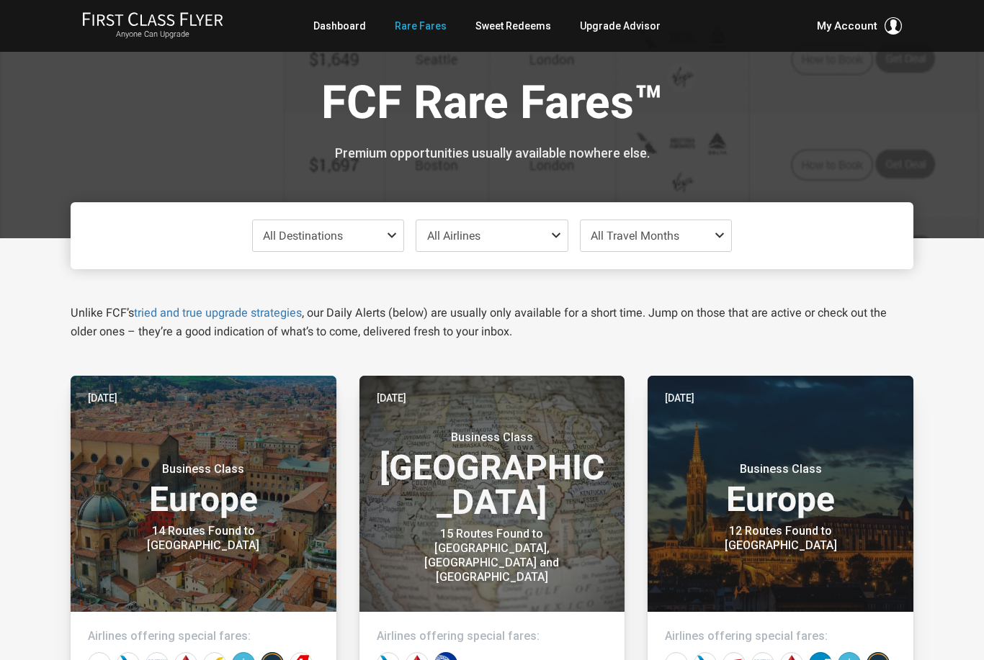 This screenshot has height=660, width=984. I want to click on a: Sweet Redeems, so click(513, 26).